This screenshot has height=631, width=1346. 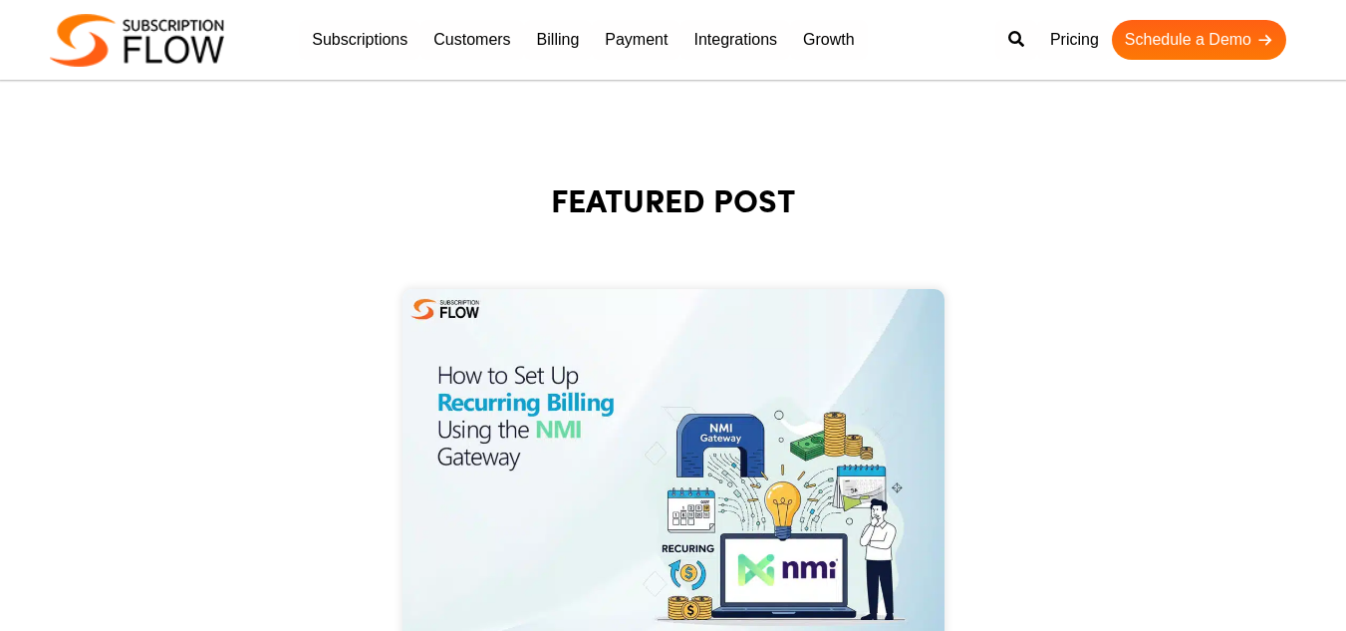 I want to click on a: Billing, so click(x=558, y=40).